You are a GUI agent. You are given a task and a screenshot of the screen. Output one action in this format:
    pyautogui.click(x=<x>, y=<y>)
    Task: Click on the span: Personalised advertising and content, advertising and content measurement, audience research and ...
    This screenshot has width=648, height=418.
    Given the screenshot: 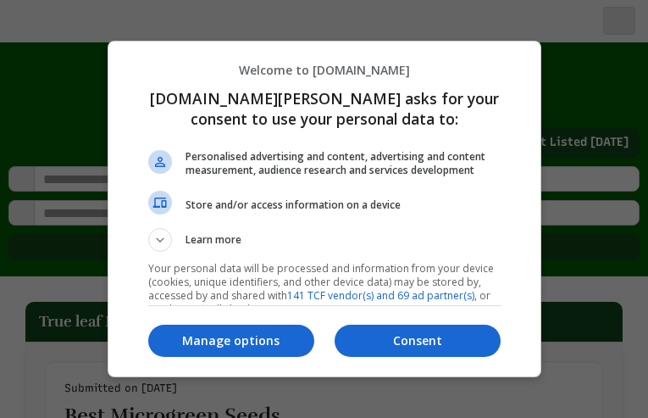 What is the action you would take?
    pyautogui.click(x=343, y=164)
    